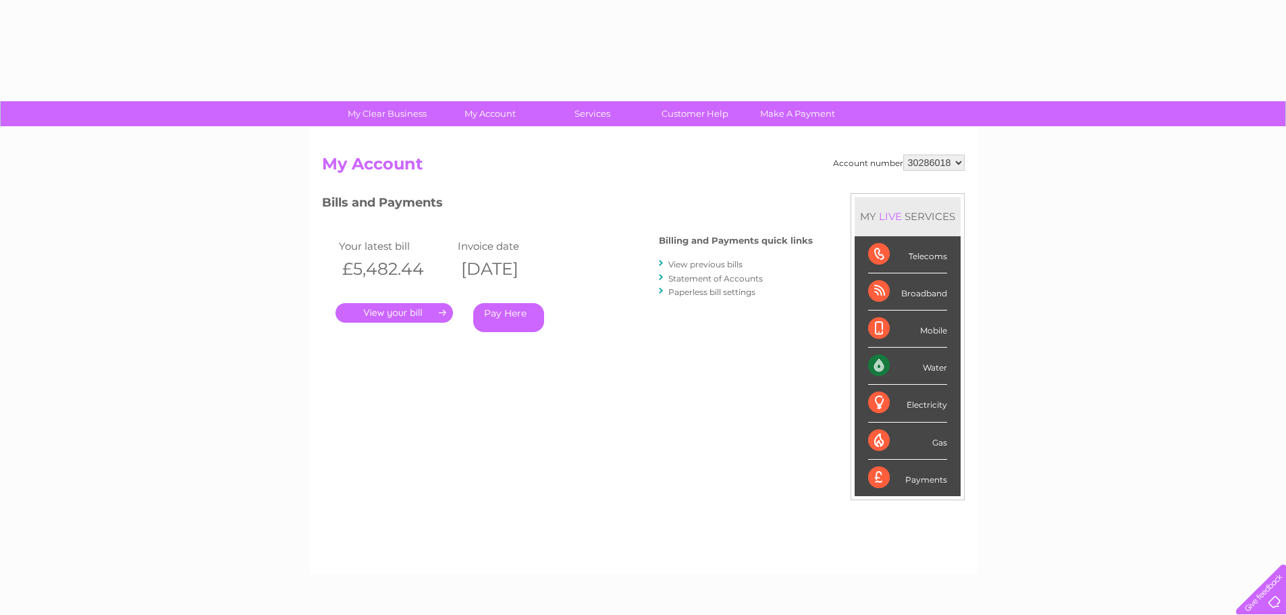 This screenshot has height=615, width=1286. Describe the element at coordinates (797, 113) in the screenshot. I see `a: Make A Payment` at that location.